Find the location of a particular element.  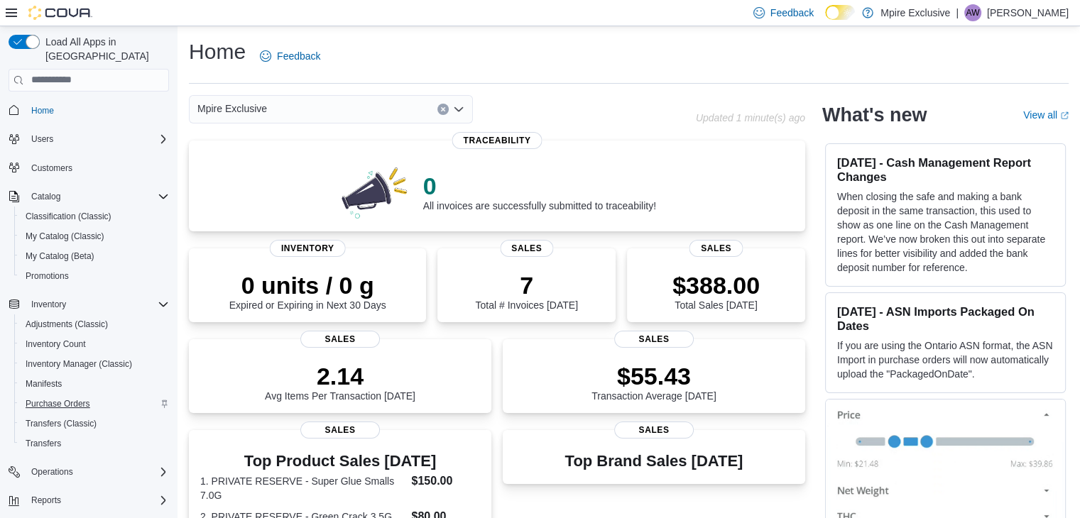

a: My Catalog (Classic) is located at coordinates (65, 237).